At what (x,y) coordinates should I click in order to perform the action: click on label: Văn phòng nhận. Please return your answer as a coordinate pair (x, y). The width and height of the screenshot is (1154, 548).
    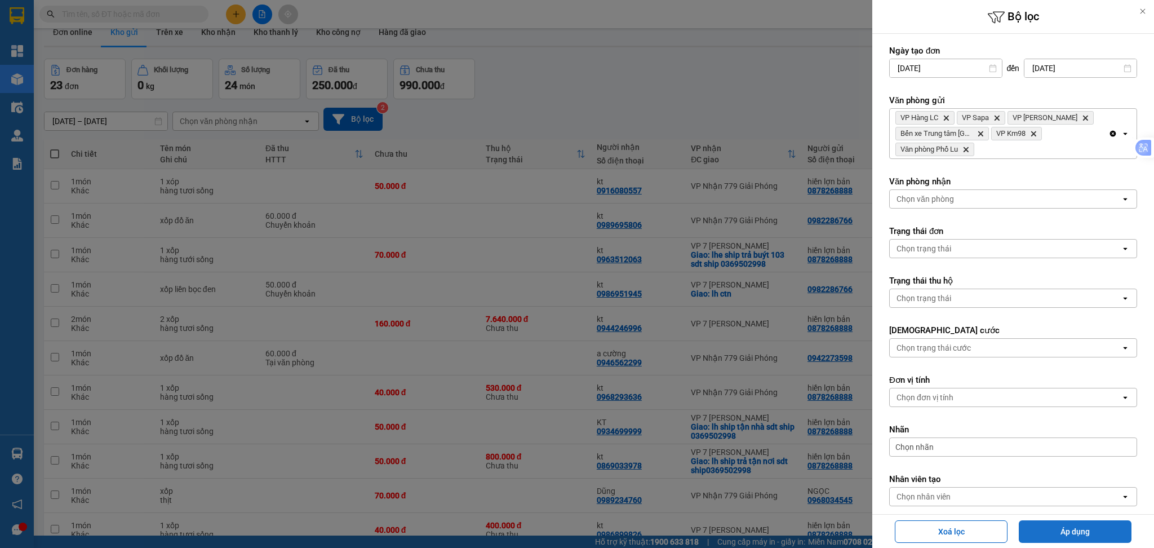
    Looking at the image, I should click on (1013, 181).